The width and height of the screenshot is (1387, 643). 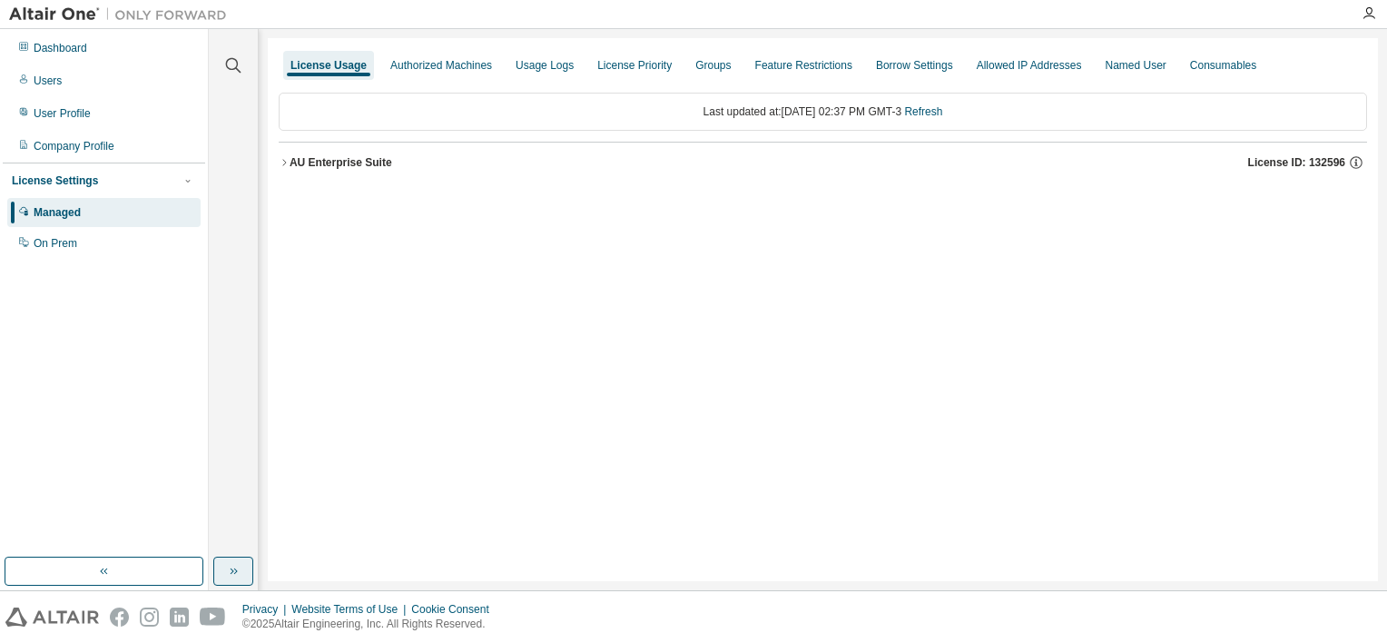 I want to click on div: Website Terms of Use, so click(x=351, y=609).